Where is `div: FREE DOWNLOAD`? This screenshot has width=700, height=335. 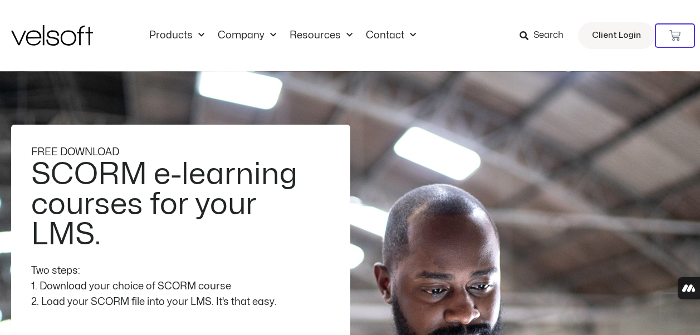 div: FREE DOWNLOAD is located at coordinates (180, 153).